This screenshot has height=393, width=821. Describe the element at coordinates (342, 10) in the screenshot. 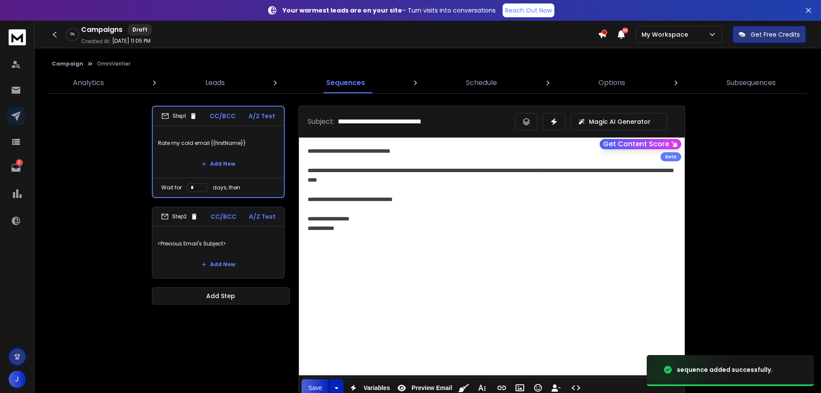

I see `strong: Your warmest leads are on your site` at that location.